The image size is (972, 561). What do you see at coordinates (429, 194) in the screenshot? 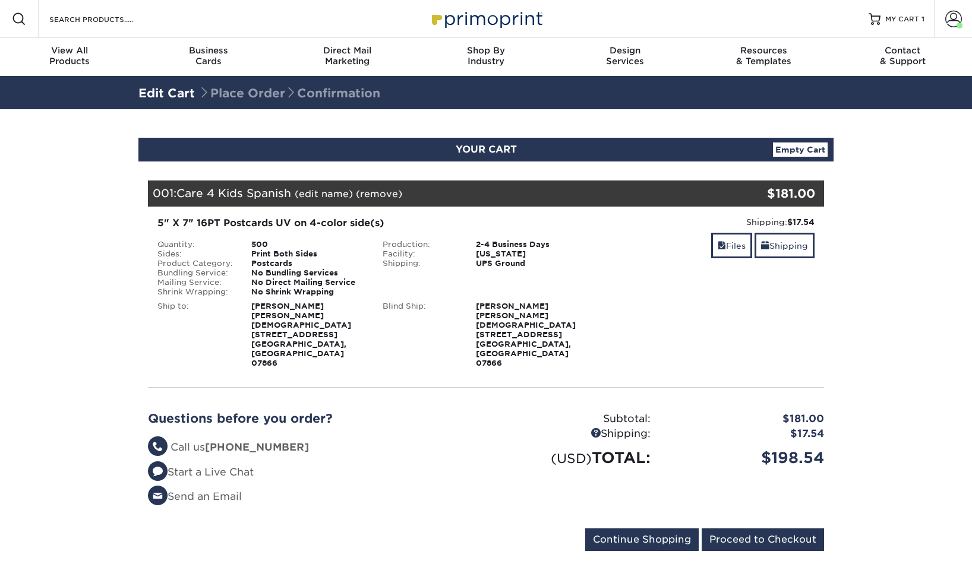
I see `div: 001:` at bounding box center [429, 194].